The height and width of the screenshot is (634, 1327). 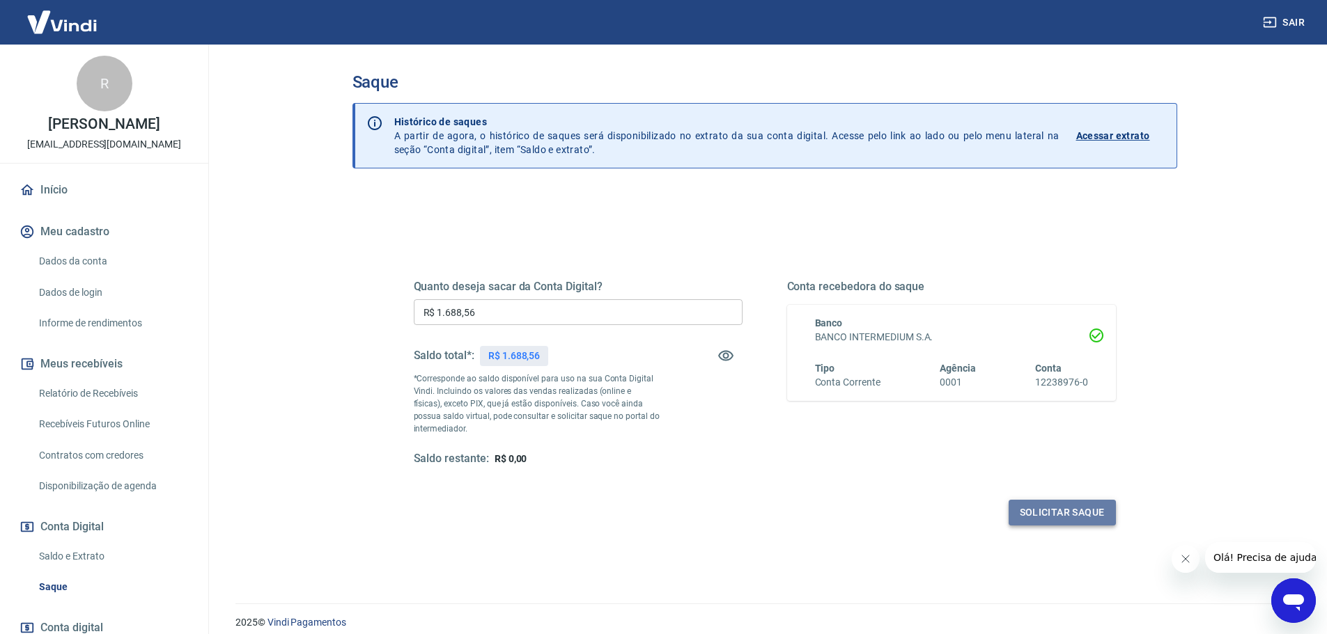 I want to click on h3: Saque, so click(x=765, y=82).